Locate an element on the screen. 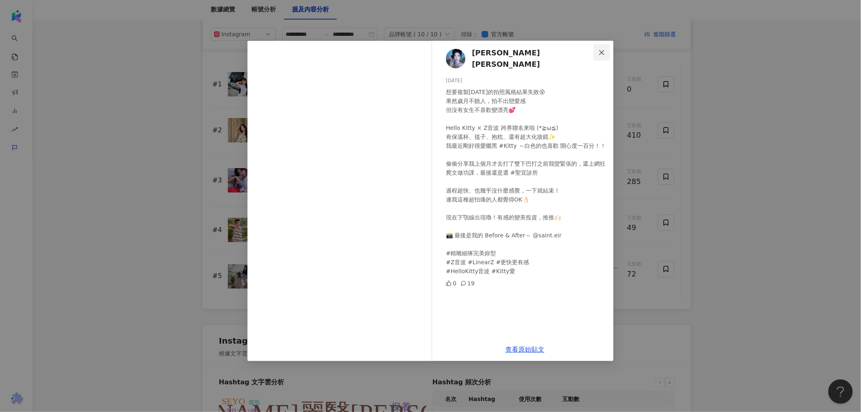  button: Close is located at coordinates (602, 52).